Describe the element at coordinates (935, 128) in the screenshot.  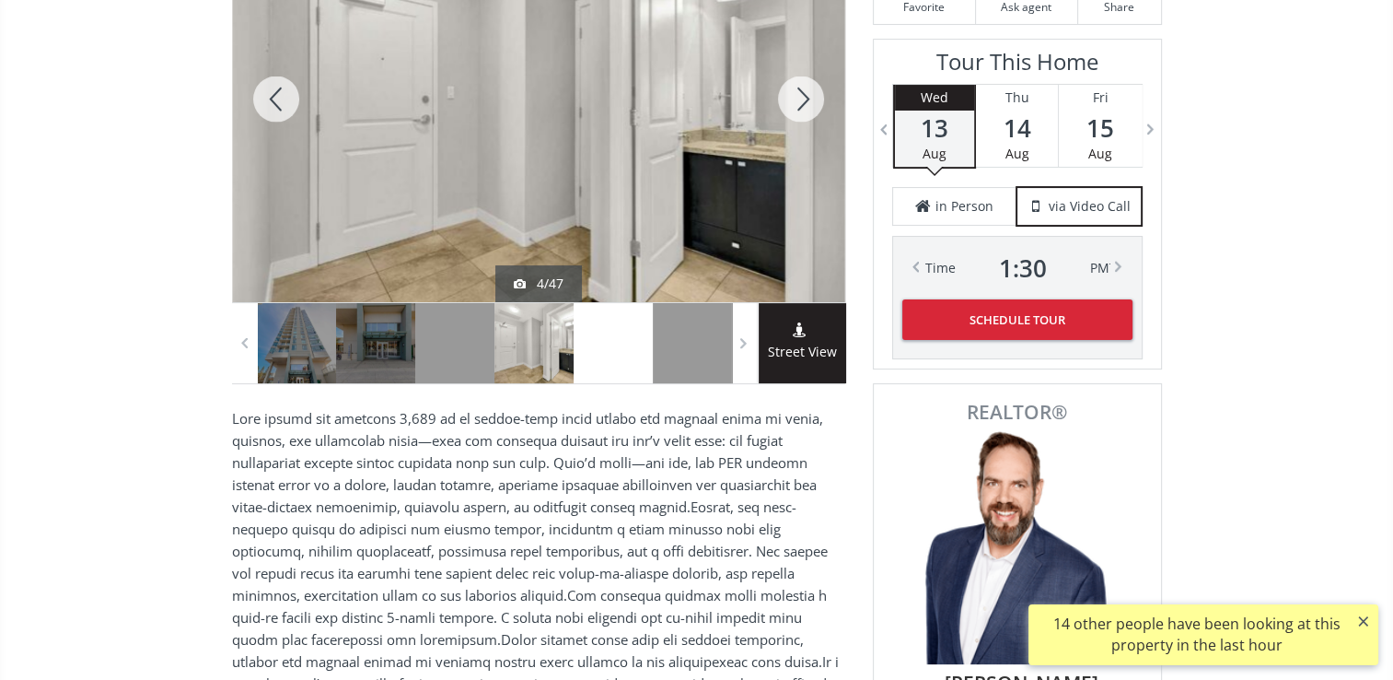
I see `span: 13` at that location.